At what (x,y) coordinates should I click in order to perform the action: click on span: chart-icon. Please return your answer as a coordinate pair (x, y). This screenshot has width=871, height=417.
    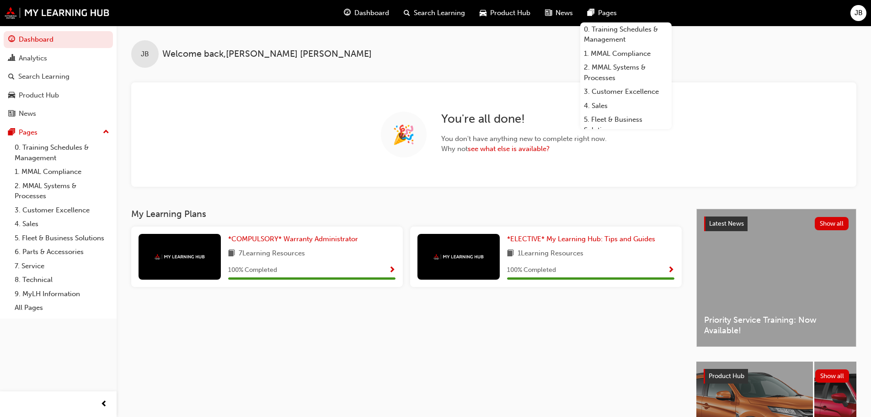
    Looking at the image, I should click on (11, 59).